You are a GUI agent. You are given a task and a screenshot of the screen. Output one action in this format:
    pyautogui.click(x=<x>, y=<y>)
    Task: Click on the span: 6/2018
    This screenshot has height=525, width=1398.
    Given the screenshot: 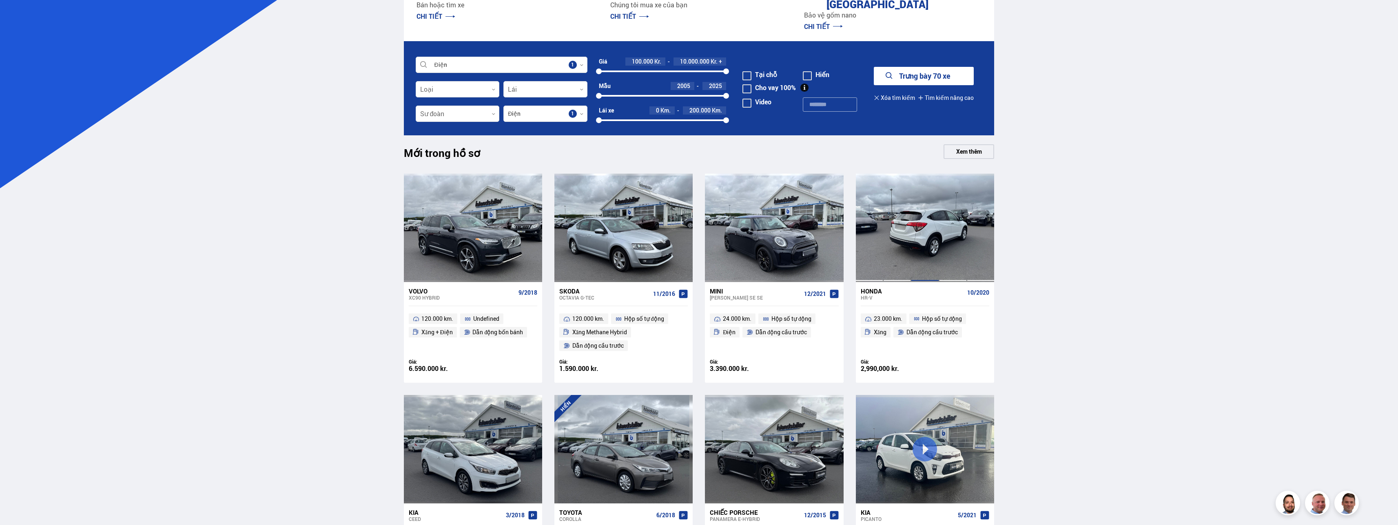 What is the action you would take?
    pyautogui.click(x=666, y=516)
    